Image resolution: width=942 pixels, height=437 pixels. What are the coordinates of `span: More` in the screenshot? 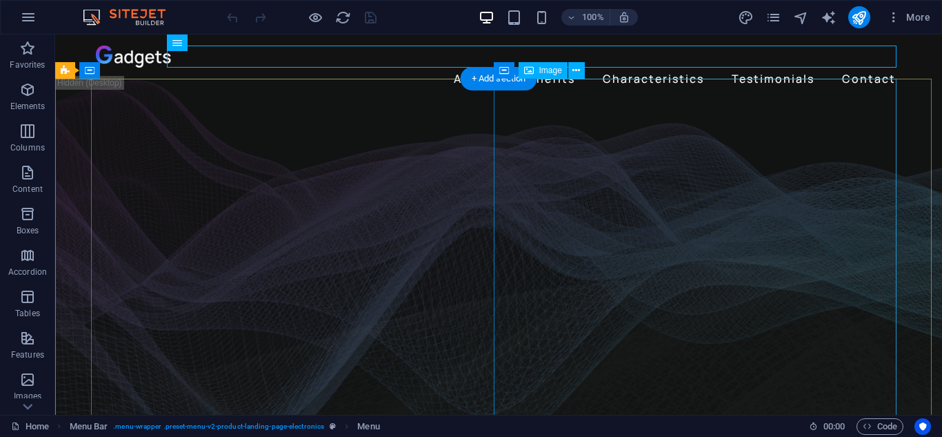 It's located at (909, 17).